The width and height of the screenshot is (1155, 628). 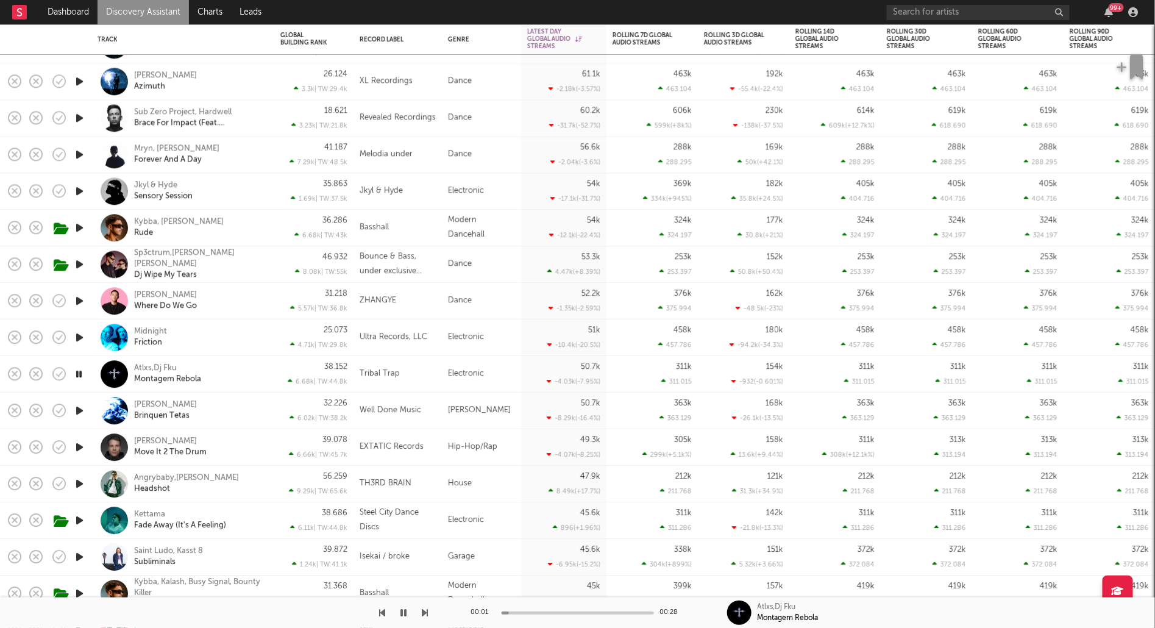 What do you see at coordinates (314, 162) in the screenshot?
I see `div: 7.29k | TW: 48.5k` at bounding box center [314, 162].